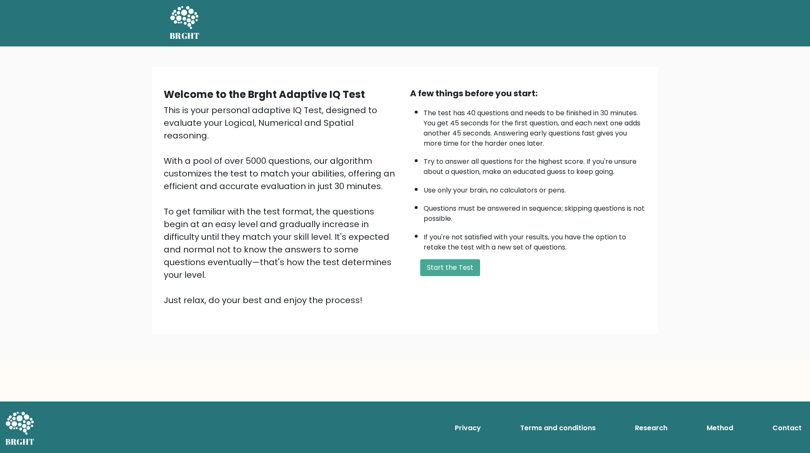  Describe the element at coordinates (786, 428) in the screenshot. I see `a: Contact` at that location.